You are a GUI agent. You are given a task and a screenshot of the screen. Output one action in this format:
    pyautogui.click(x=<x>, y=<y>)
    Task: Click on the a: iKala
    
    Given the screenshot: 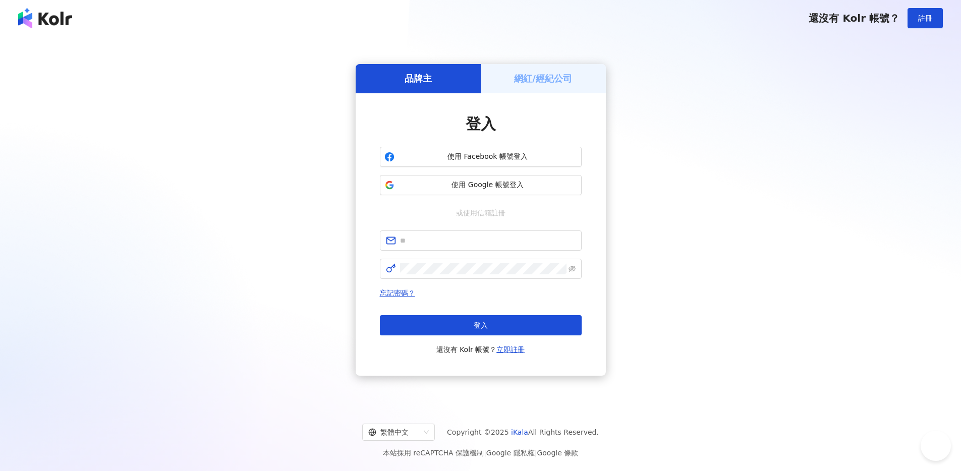 What is the action you would take?
    pyautogui.click(x=519, y=432)
    